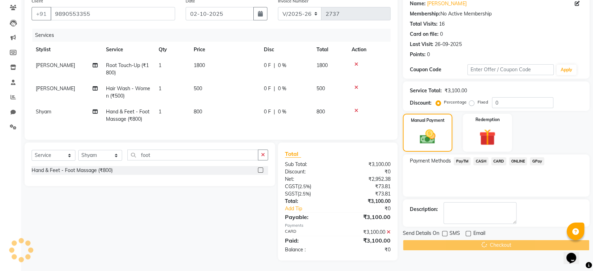 This screenshot has width=593, height=271. What do you see at coordinates (428, 120) in the screenshot?
I see `label: Manual Payment` at bounding box center [428, 120].